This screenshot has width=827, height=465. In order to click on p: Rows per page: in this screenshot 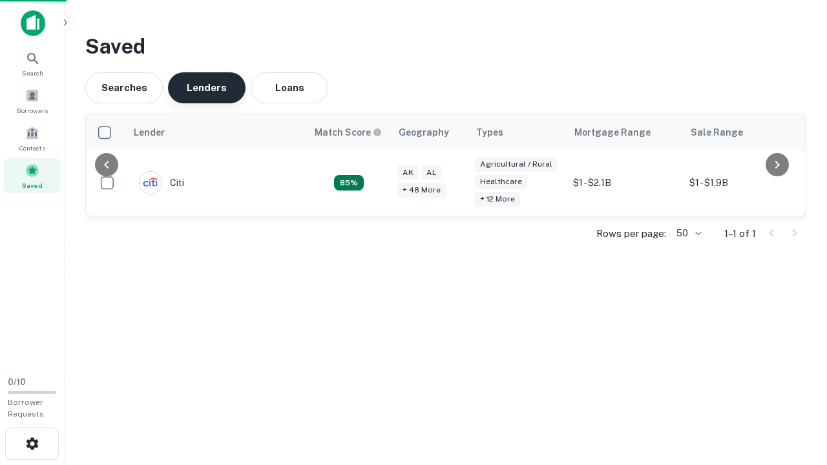, I will do `click(631, 234)`.